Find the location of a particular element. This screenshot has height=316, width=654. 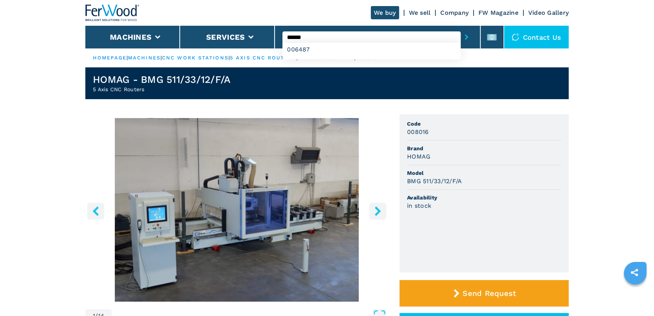

img: Ferwood is located at coordinates (113, 13).